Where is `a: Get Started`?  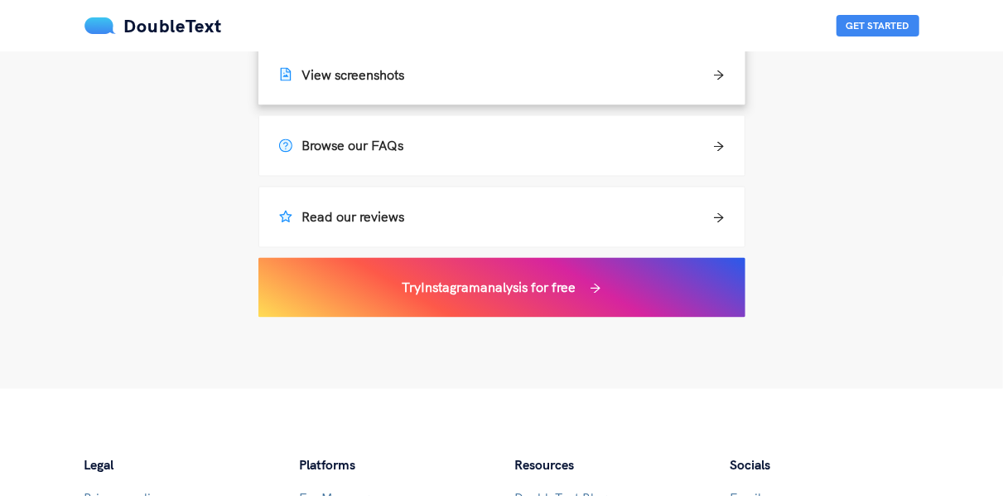 a: Get Started is located at coordinates (878, 26).